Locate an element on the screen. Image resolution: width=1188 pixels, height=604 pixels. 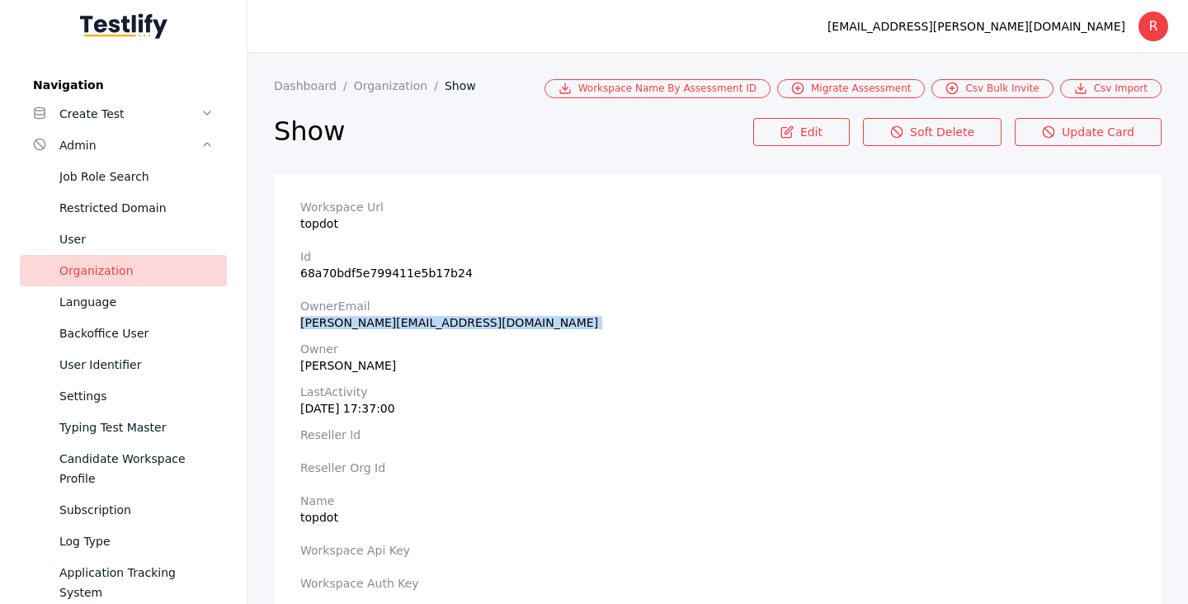
a: Typing Test Master is located at coordinates (123, 427).